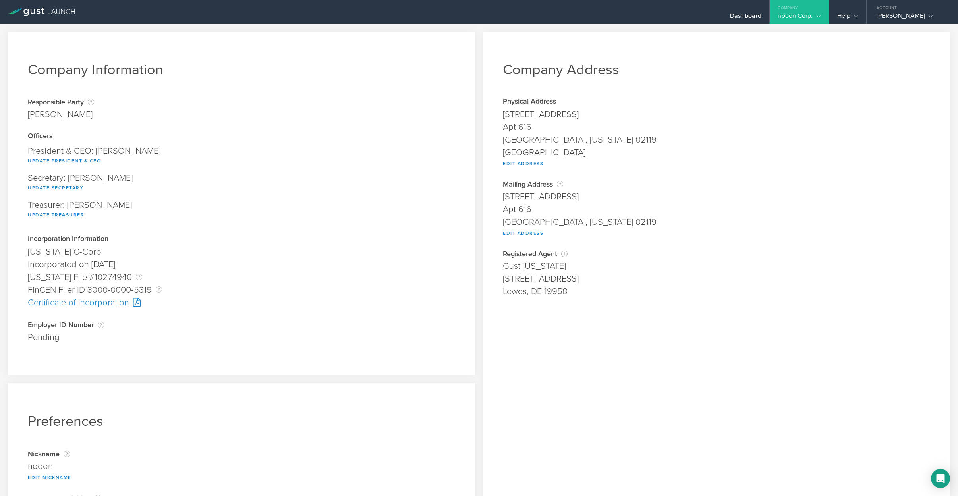  What do you see at coordinates (241, 325) in the screenshot?
I see `div: Employer ID Number` at bounding box center [241, 325].